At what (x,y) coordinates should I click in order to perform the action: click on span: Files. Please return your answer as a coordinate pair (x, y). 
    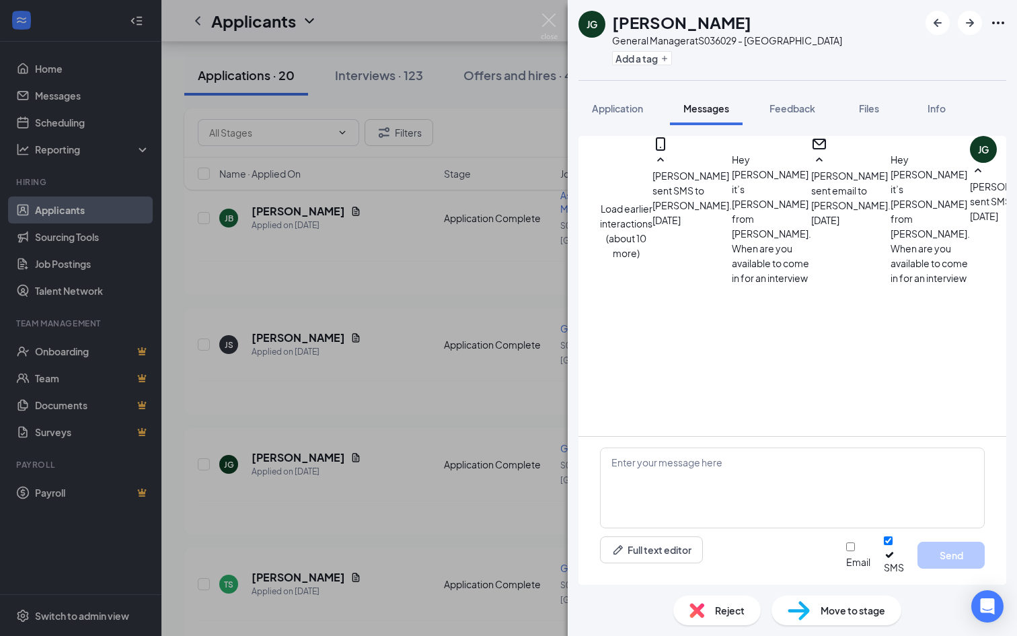
    Looking at the image, I should click on (869, 108).